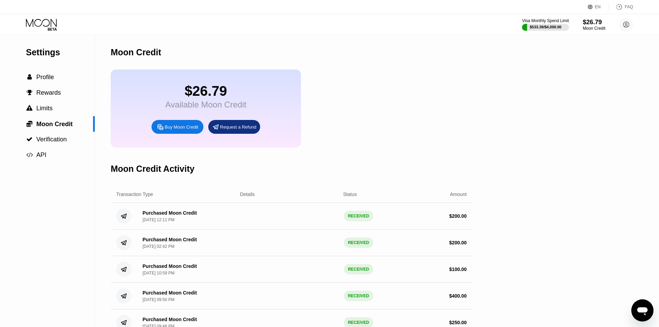 The image size is (659, 327). What do you see at coordinates (52, 139) in the screenshot?
I see `span: Verification` at bounding box center [52, 139].